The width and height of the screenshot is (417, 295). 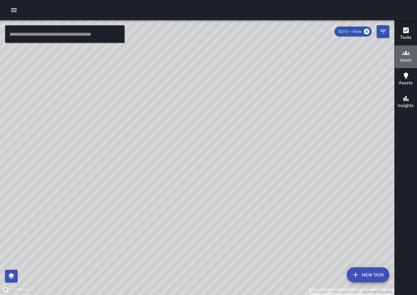 What do you see at coordinates (406, 34) in the screenshot?
I see `button: Tasks` at bounding box center [406, 34].